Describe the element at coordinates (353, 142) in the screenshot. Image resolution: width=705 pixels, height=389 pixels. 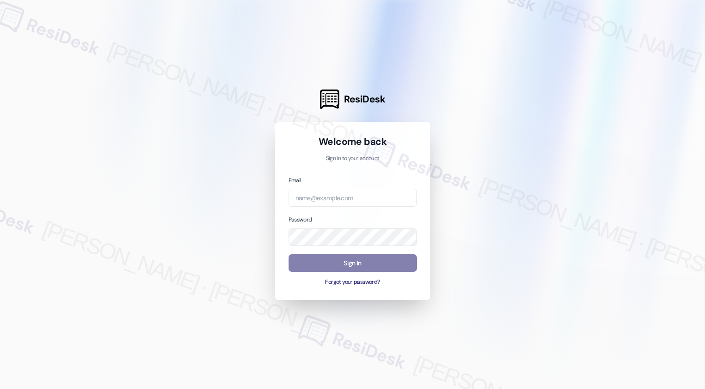
I see `h1: Welcome back` at that location.